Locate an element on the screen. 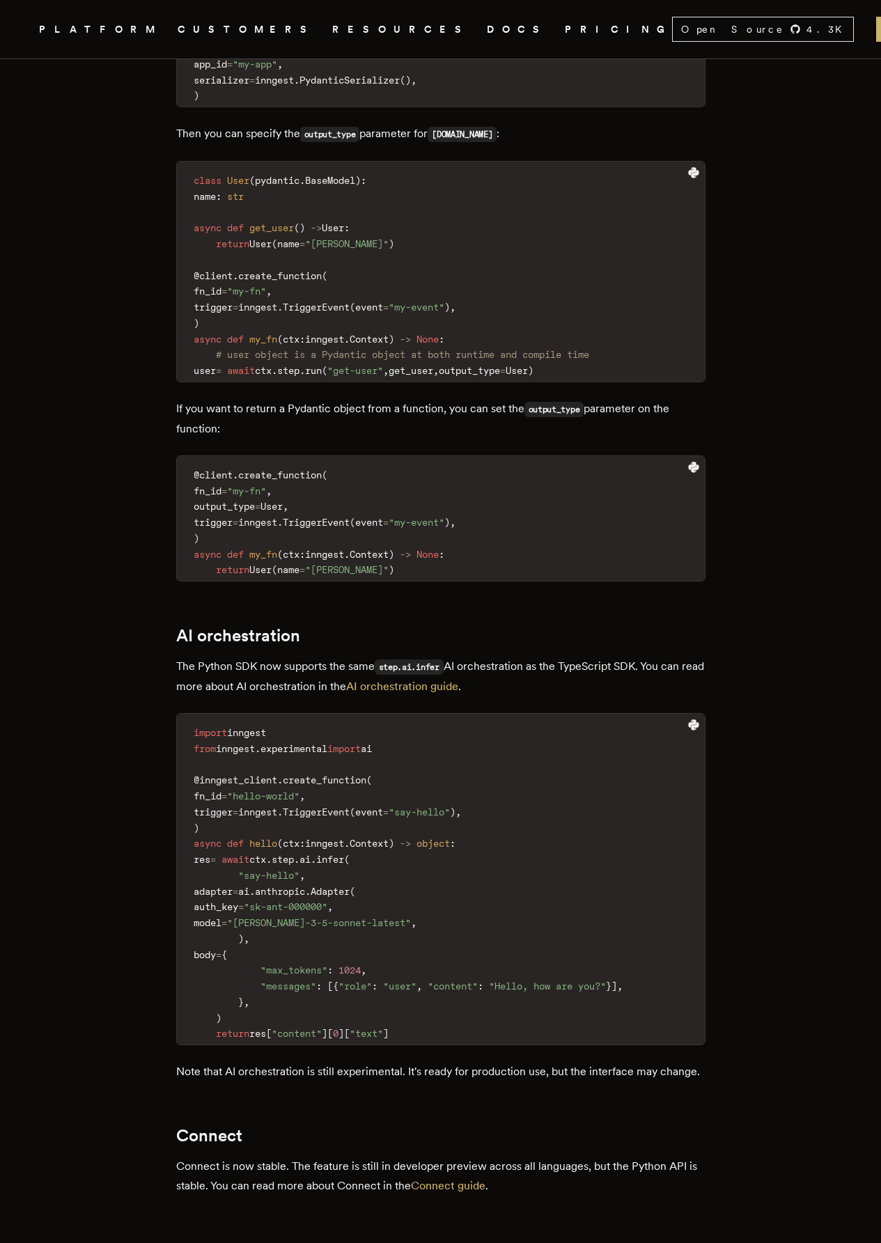  span: "max_tokens" is located at coordinates (294, 970).